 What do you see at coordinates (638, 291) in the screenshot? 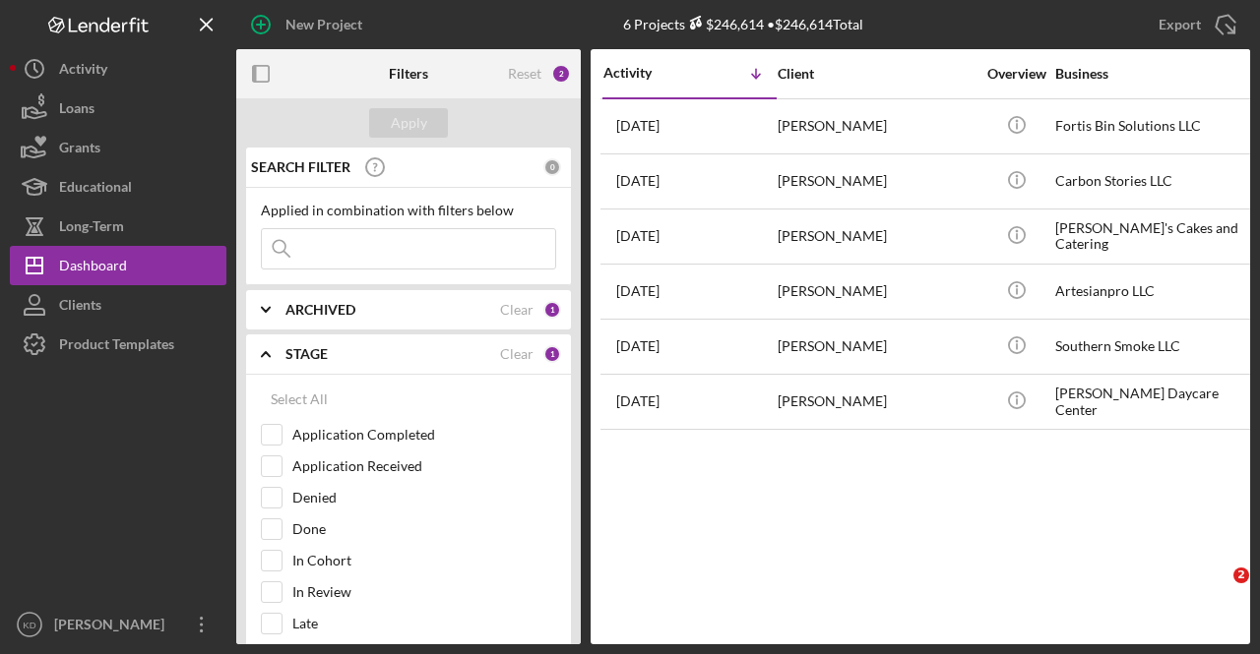
I see `time: 2025-09-17 15:37` at bounding box center [638, 291].